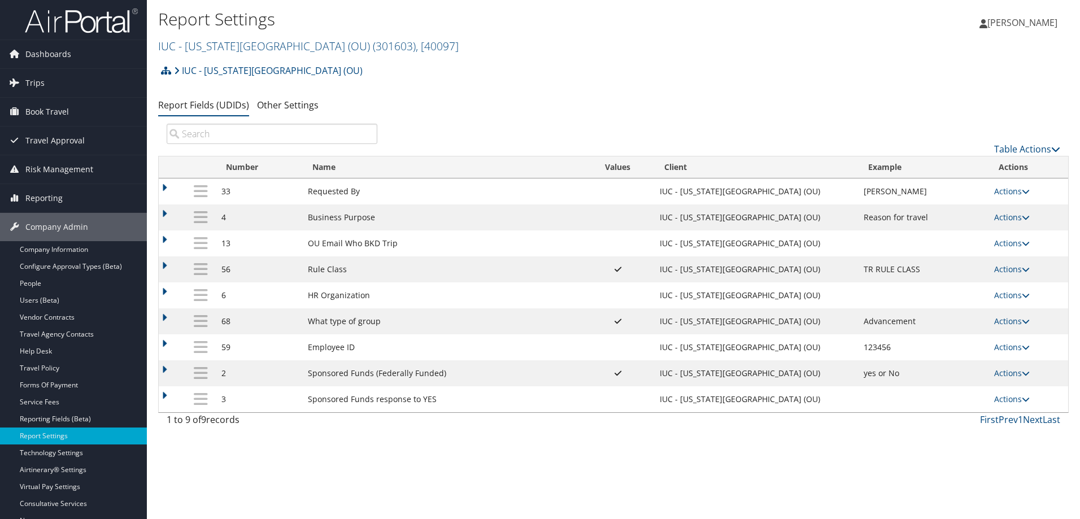  I want to click on td: OU Email Who BKD Trip, so click(442, 243).